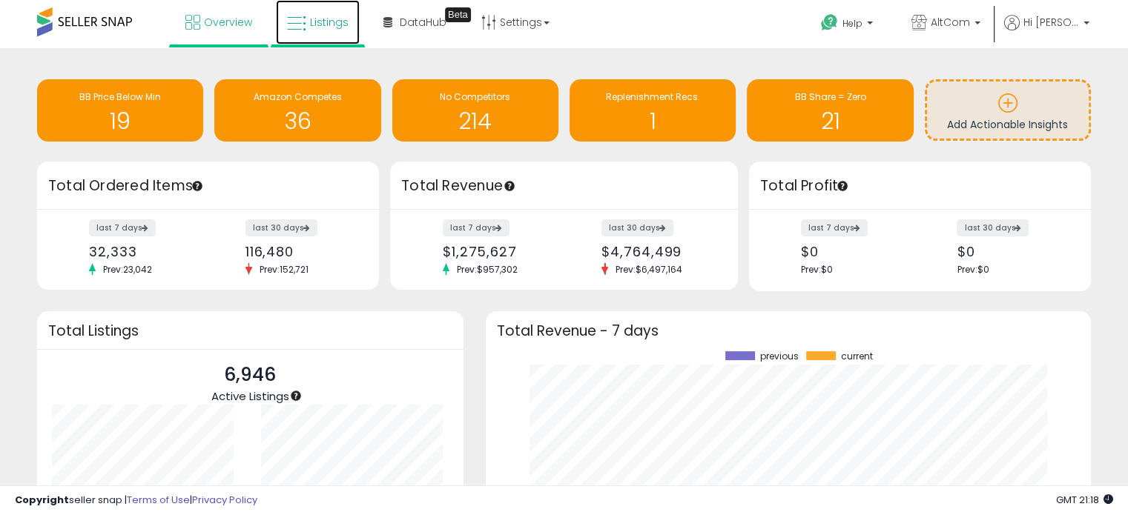 The height and width of the screenshot is (515, 1128). Describe the element at coordinates (653, 110) in the screenshot. I see `a: Replenishment Recs. 1` at that location.